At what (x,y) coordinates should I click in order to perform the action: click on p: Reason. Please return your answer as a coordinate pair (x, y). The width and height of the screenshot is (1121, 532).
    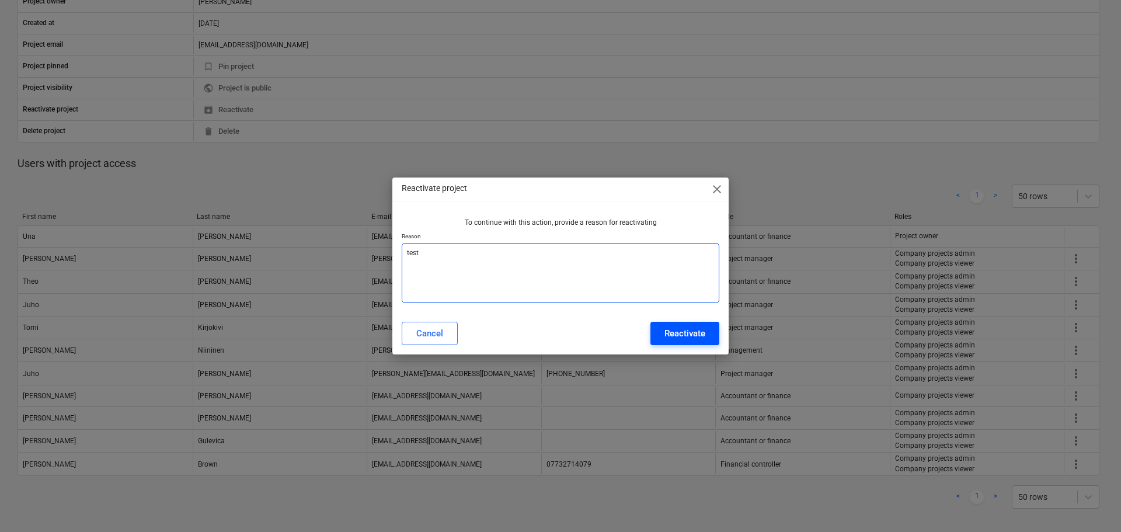
    Looking at the image, I should click on (561, 237).